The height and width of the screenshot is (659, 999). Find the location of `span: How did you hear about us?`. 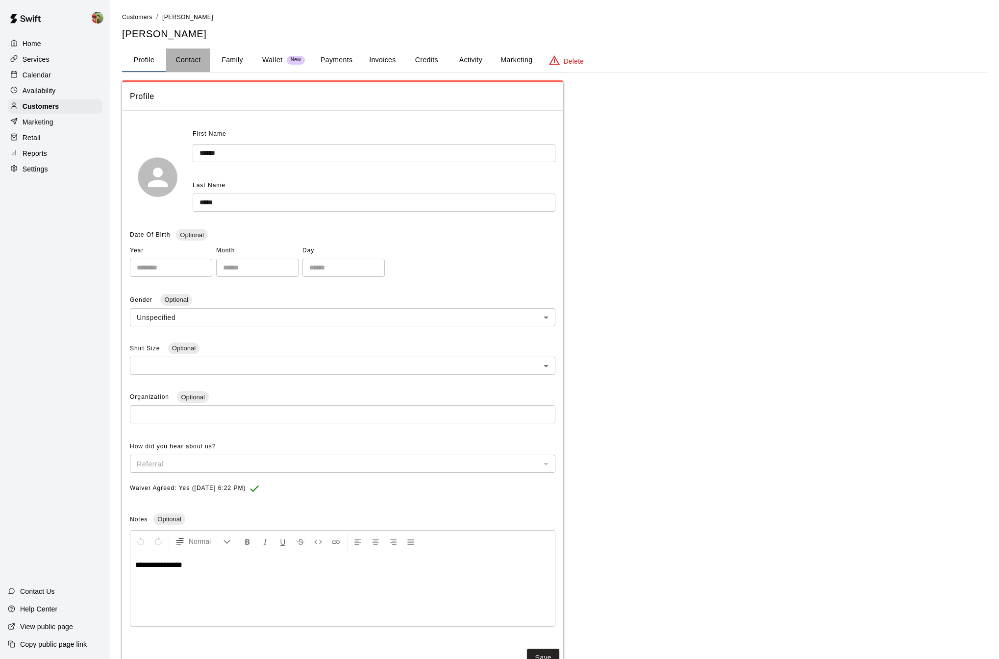

span: How did you hear about us? is located at coordinates (172, 446).